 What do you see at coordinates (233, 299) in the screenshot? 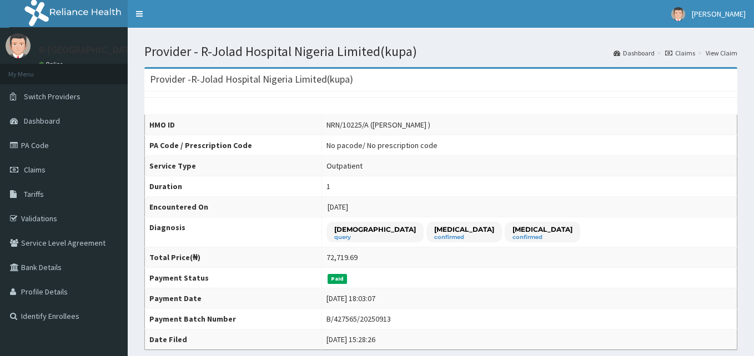
I see `th: Payment Date` at bounding box center [233, 299].